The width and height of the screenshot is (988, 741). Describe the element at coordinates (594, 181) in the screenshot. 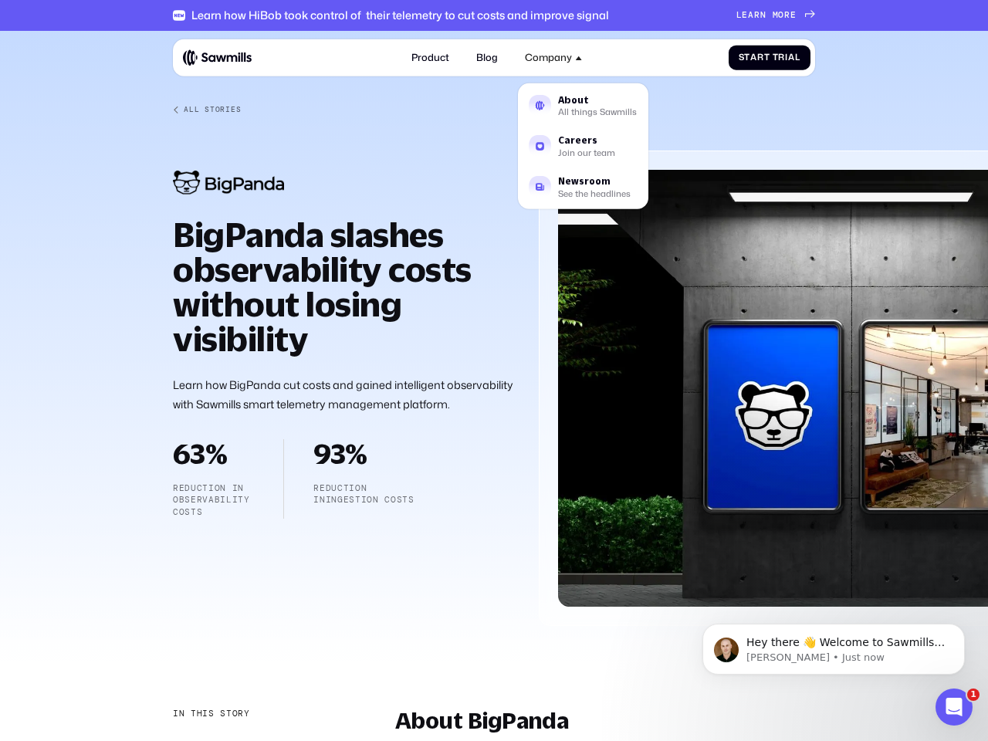

I see `div: Newsroom` at that location.